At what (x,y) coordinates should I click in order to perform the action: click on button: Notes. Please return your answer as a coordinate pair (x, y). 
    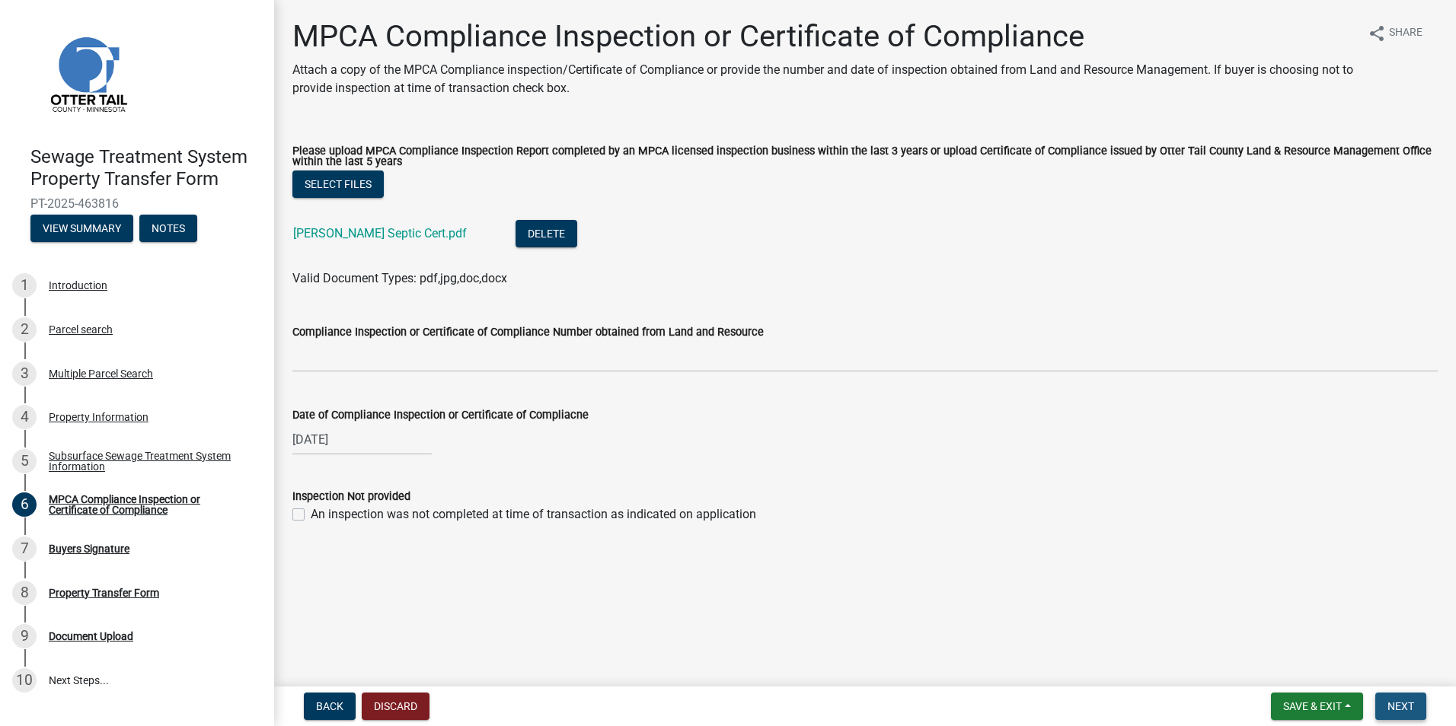
    Looking at the image, I should click on (168, 228).